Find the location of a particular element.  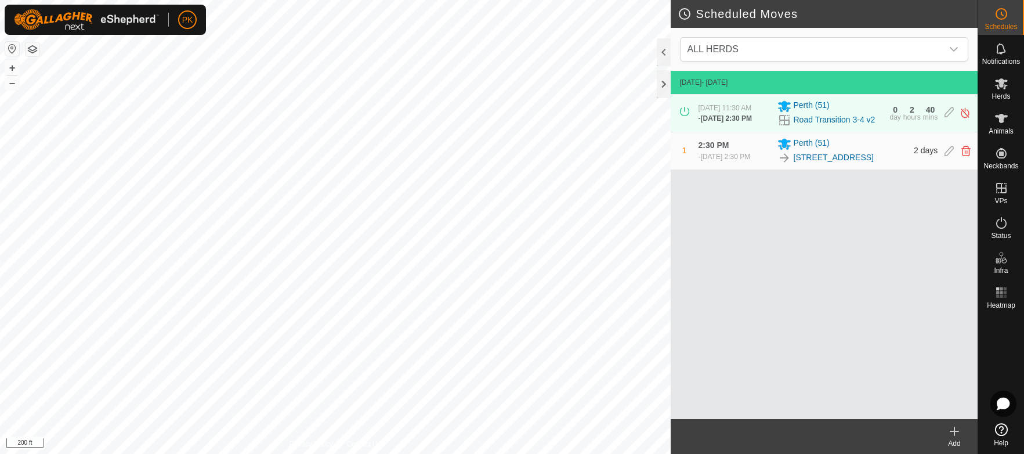

button: Reset Map is located at coordinates (12, 49).